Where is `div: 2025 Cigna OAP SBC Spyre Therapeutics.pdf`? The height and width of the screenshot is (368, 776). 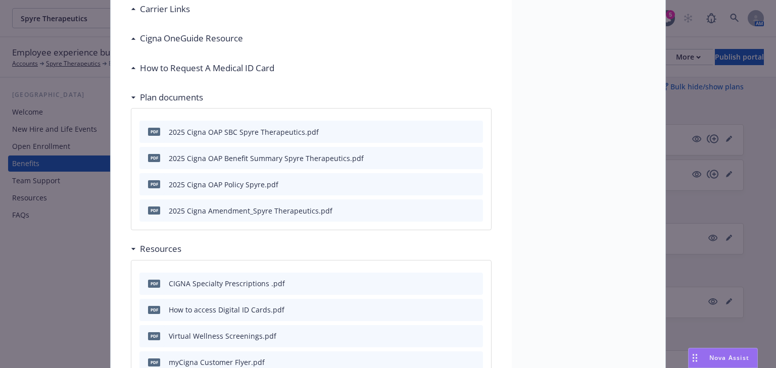 div: 2025 Cigna OAP SBC Spyre Therapeutics.pdf is located at coordinates (243, 132).